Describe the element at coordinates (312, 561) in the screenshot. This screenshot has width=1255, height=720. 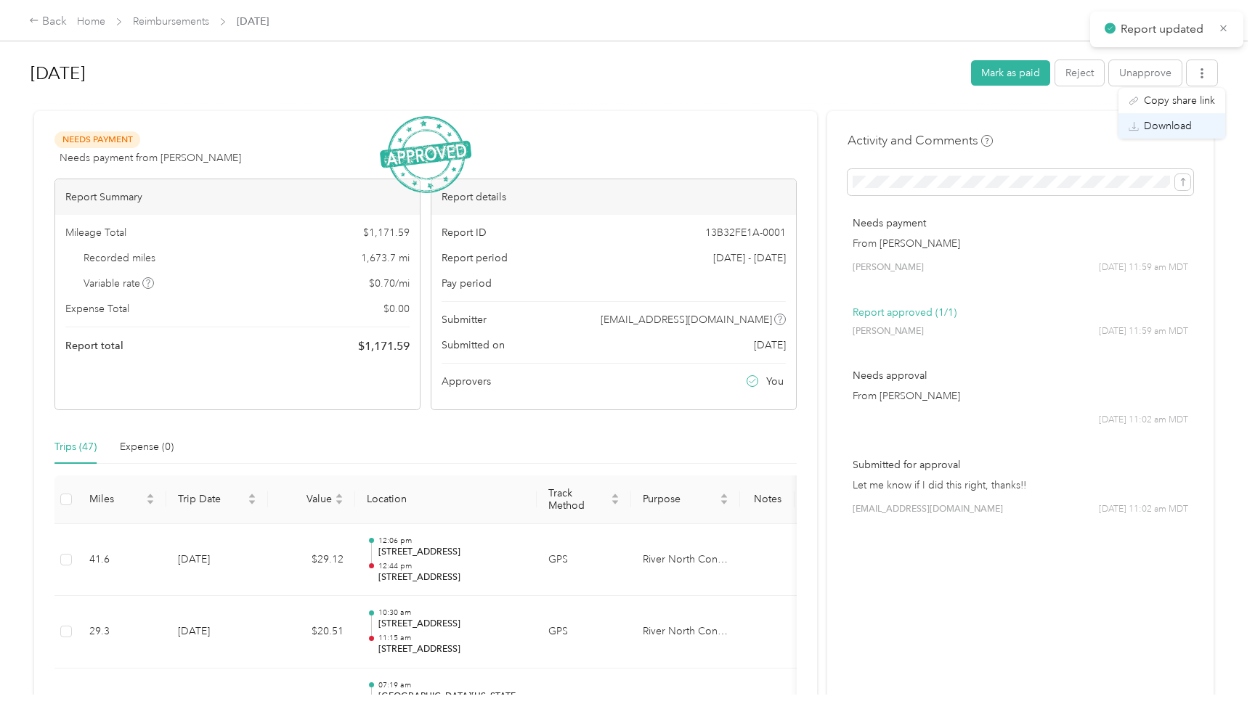
I see `td: $29.12` at that location.